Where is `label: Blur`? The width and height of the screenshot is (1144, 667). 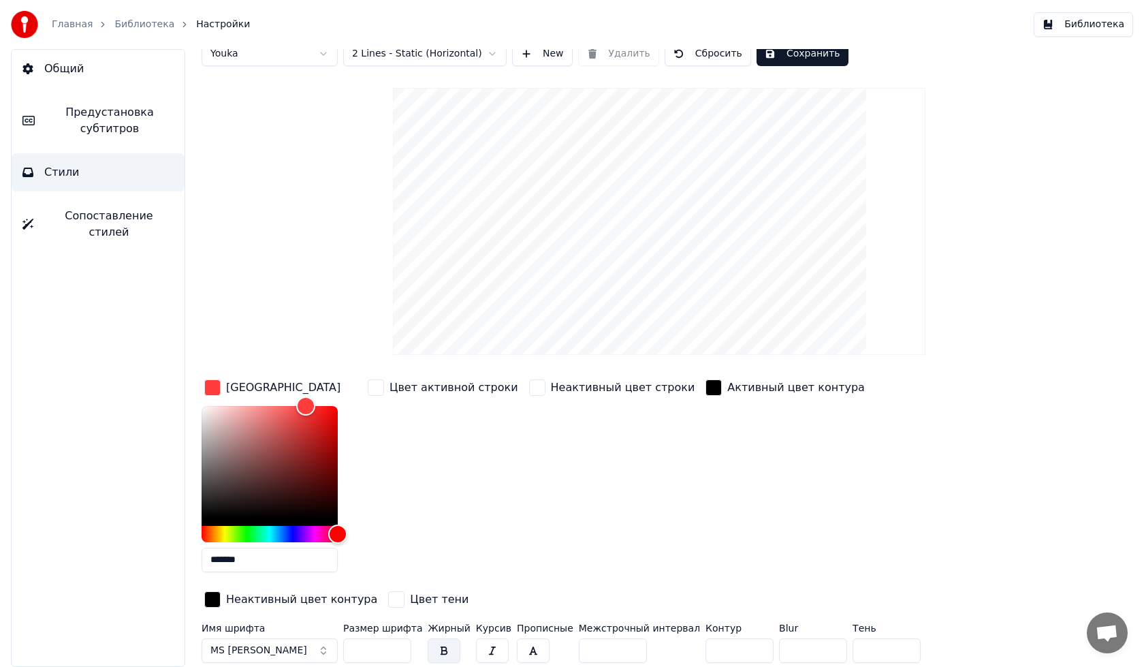
label: Blur is located at coordinates (813, 628).